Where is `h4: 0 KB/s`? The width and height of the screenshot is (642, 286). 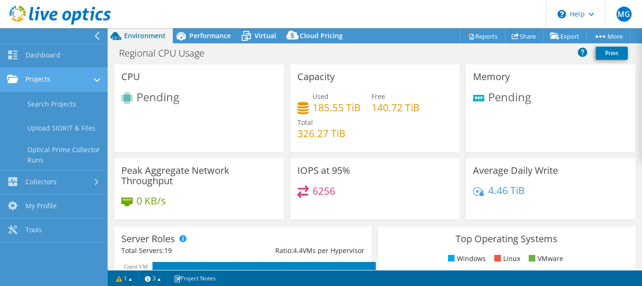 h4: 0 KB/s is located at coordinates (151, 201).